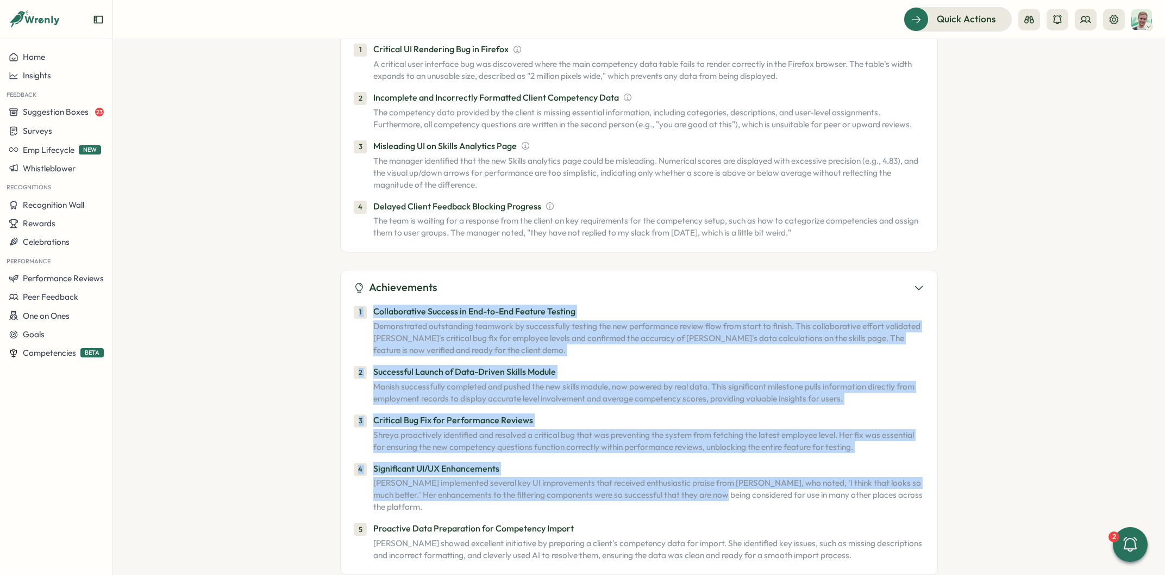 This screenshot has width=1165, height=575. Describe the element at coordinates (649, 227) in the screenshot. I see `p: The team is waiting for a response from the client on key requirements for the competency setup, ...` at that location.